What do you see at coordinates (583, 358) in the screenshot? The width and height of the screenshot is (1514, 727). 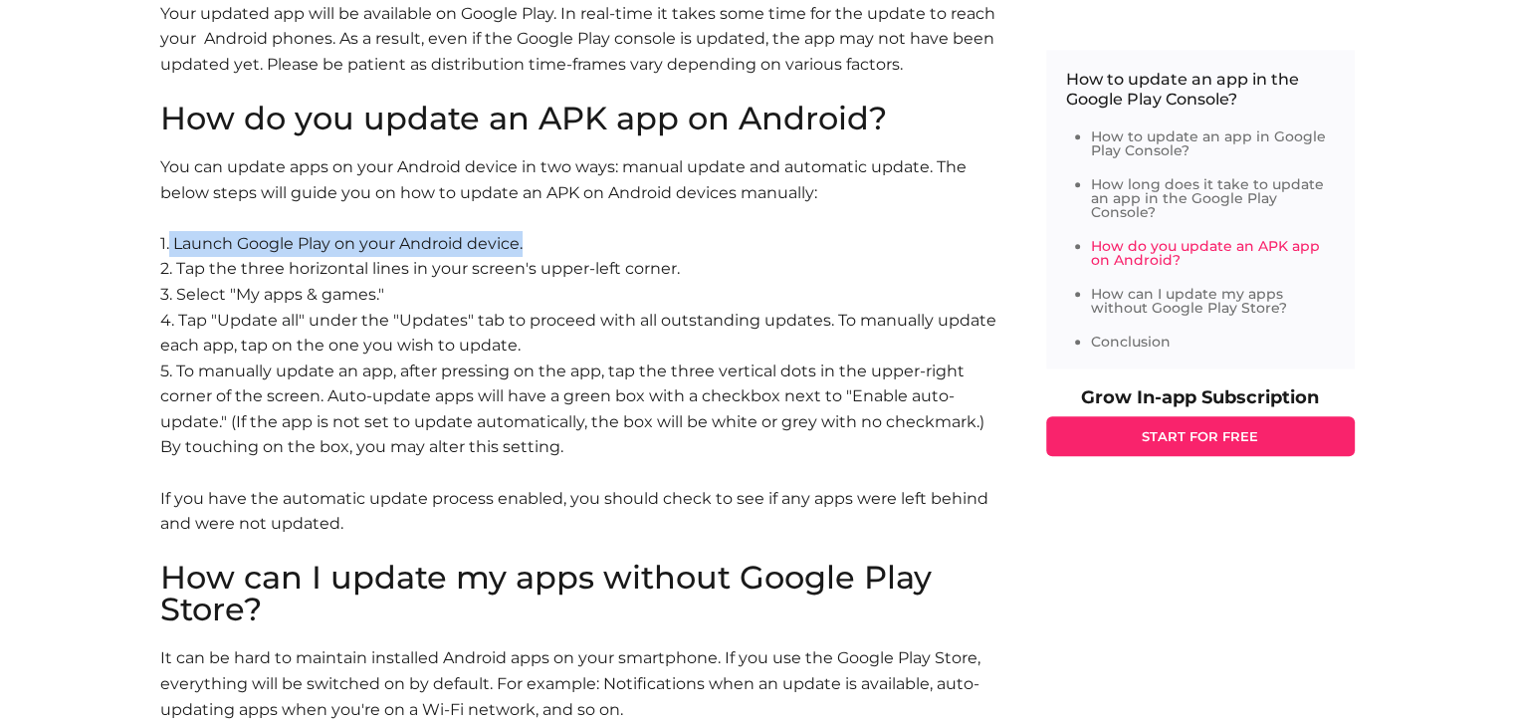 I see `p: You can update apps on your Android device in two ways: manual update and automatic update. The b...` at bounding box center [583, 358].